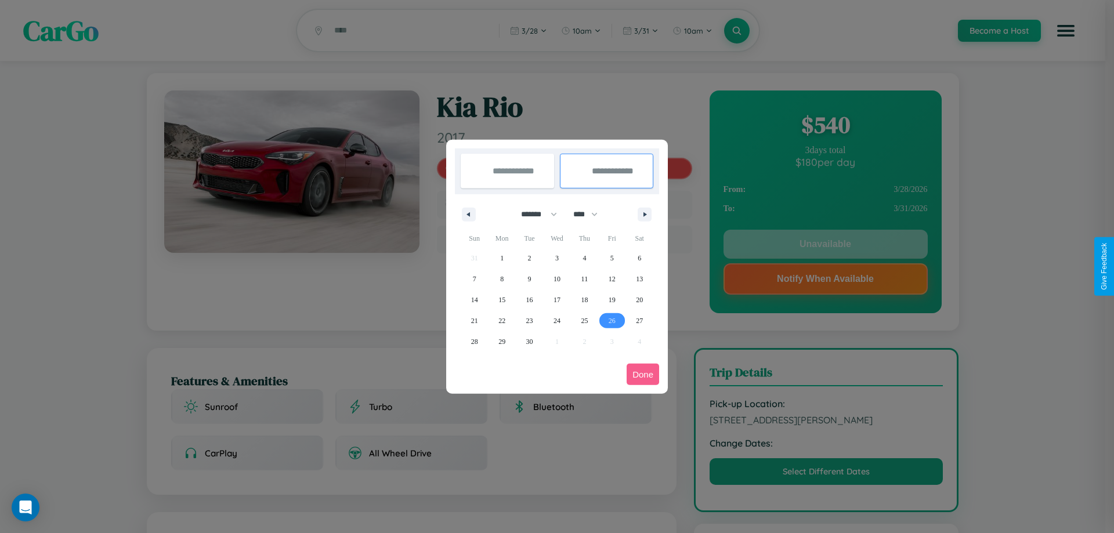 This screenshot has height=533, width=1114. I want to click on button: 22, so click(501, 321).